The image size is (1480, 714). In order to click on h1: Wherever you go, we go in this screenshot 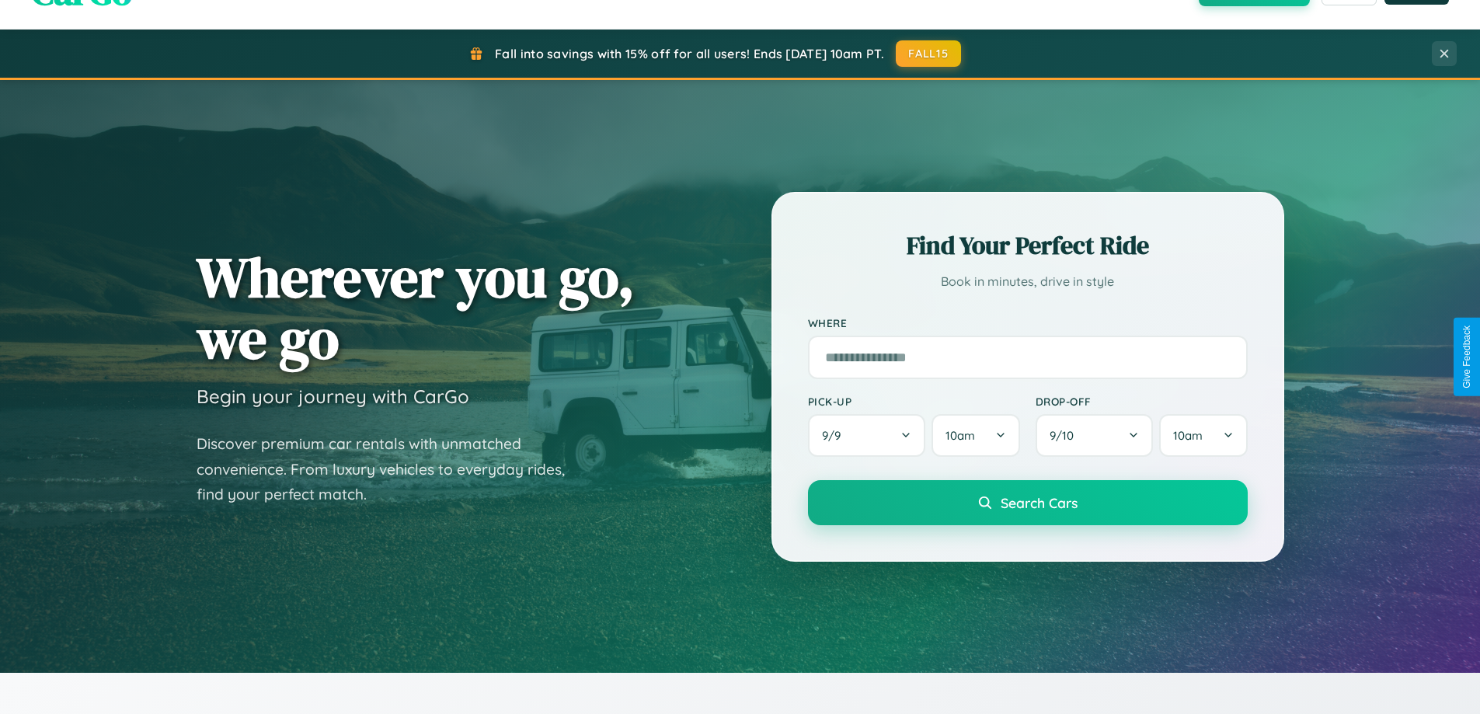, I will do `click(416, 308)`.